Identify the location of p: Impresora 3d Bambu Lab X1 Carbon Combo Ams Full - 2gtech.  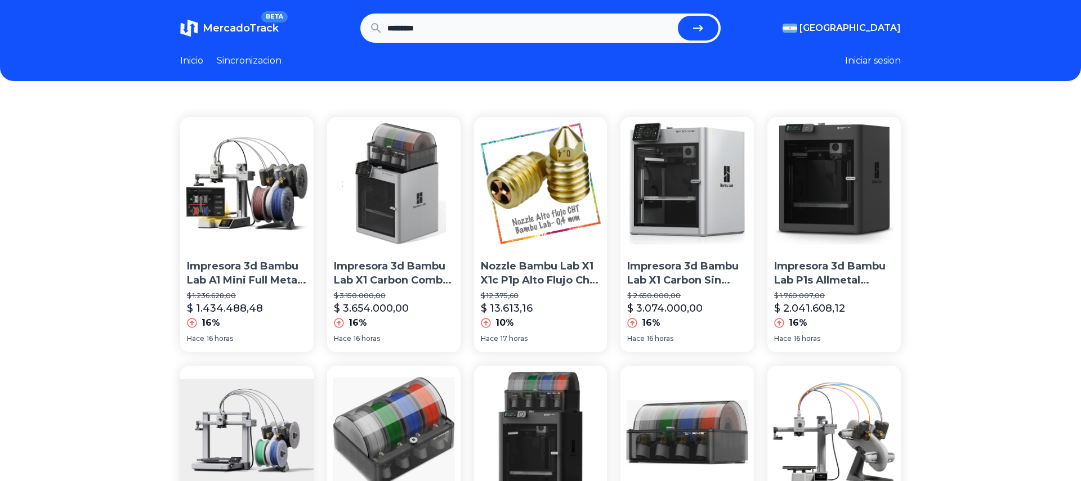
(394, 274).